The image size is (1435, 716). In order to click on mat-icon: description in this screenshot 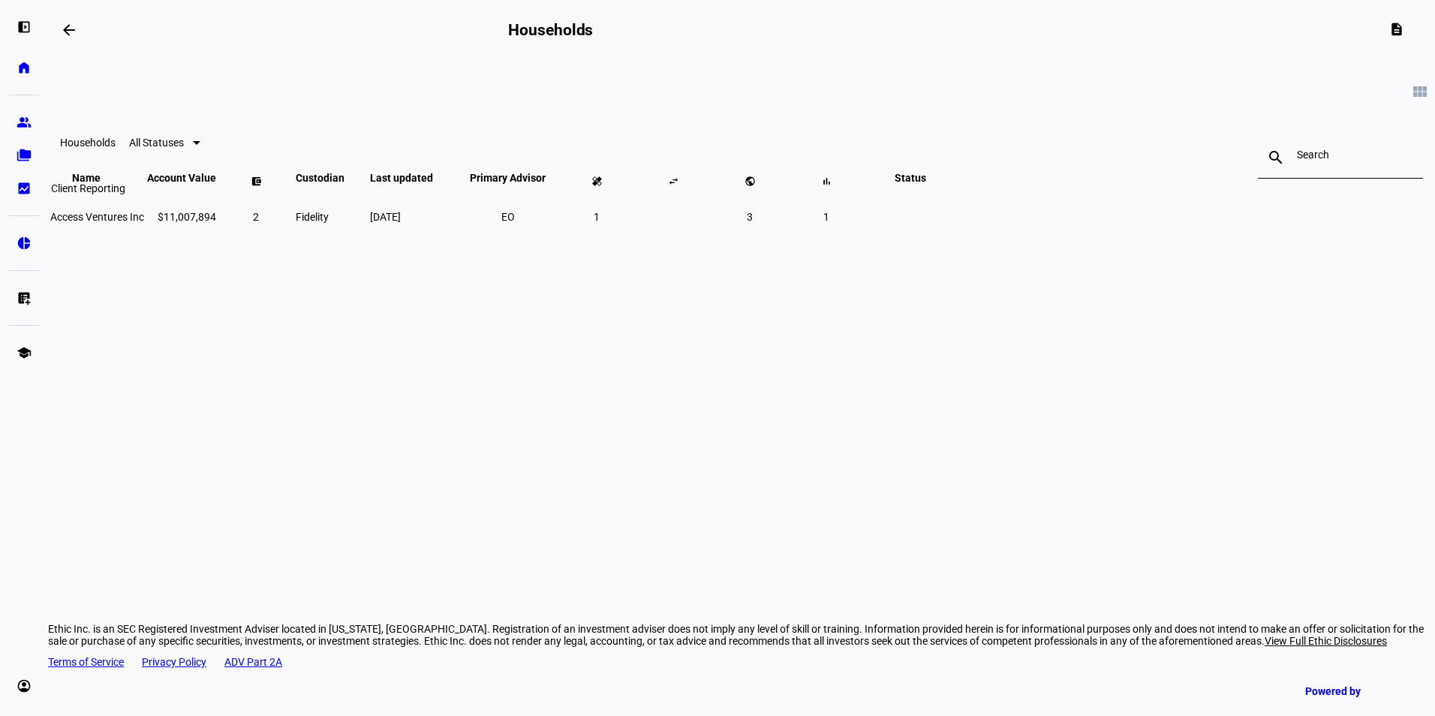, I will do `click(1397, 29)`.